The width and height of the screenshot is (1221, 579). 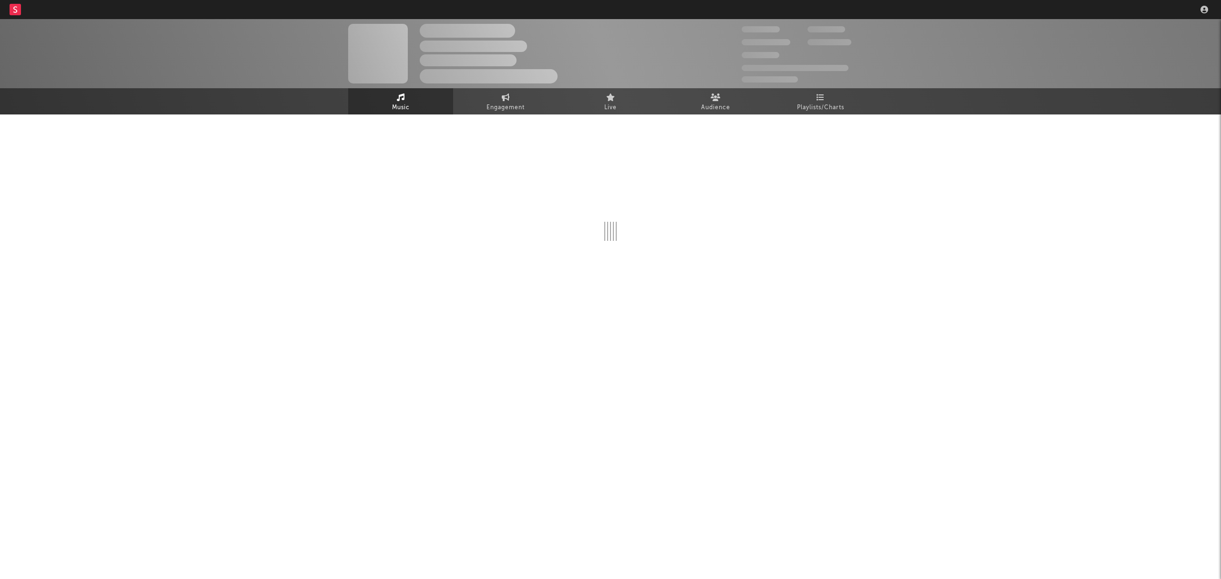 I want to click on a: Live, so click(x=611, y=101).